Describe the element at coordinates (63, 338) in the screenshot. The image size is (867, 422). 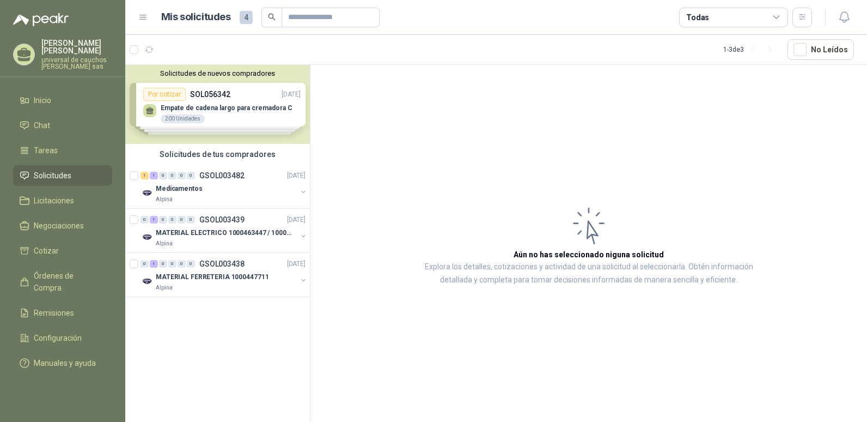
I see `a: Configuración` at that location.